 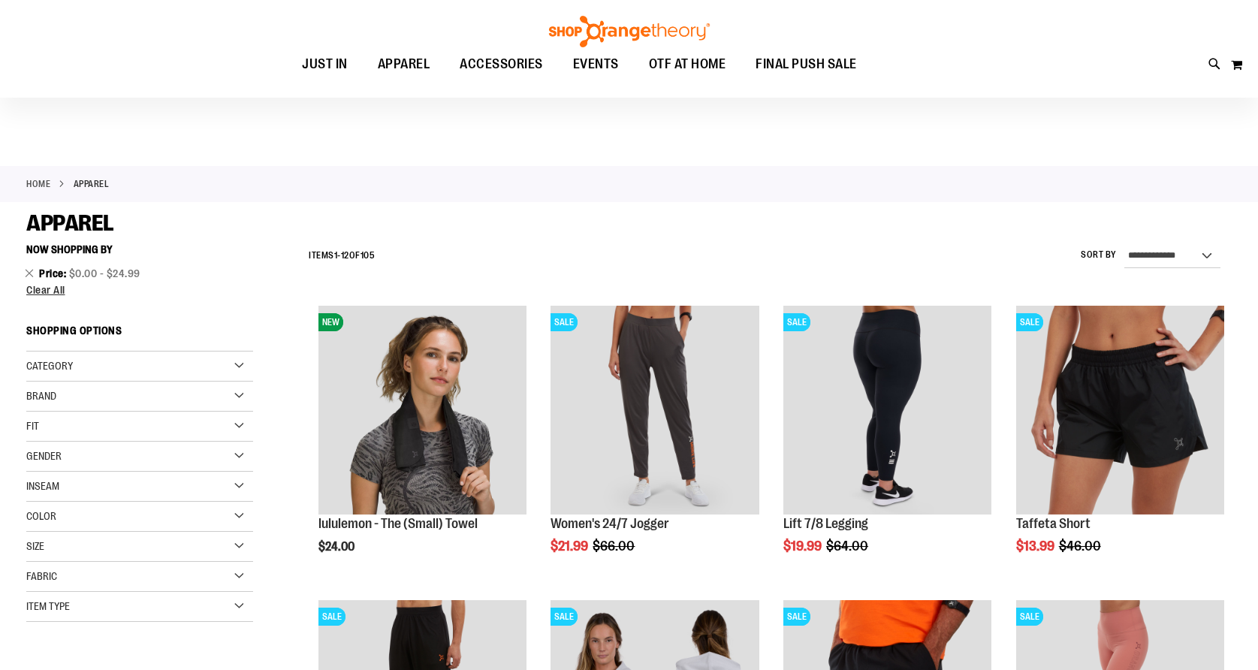 What do you see at coordinates (104, 273) in the screenshot?
I see `span: $0.00 - $24.99` at bounding box center [104, 273].